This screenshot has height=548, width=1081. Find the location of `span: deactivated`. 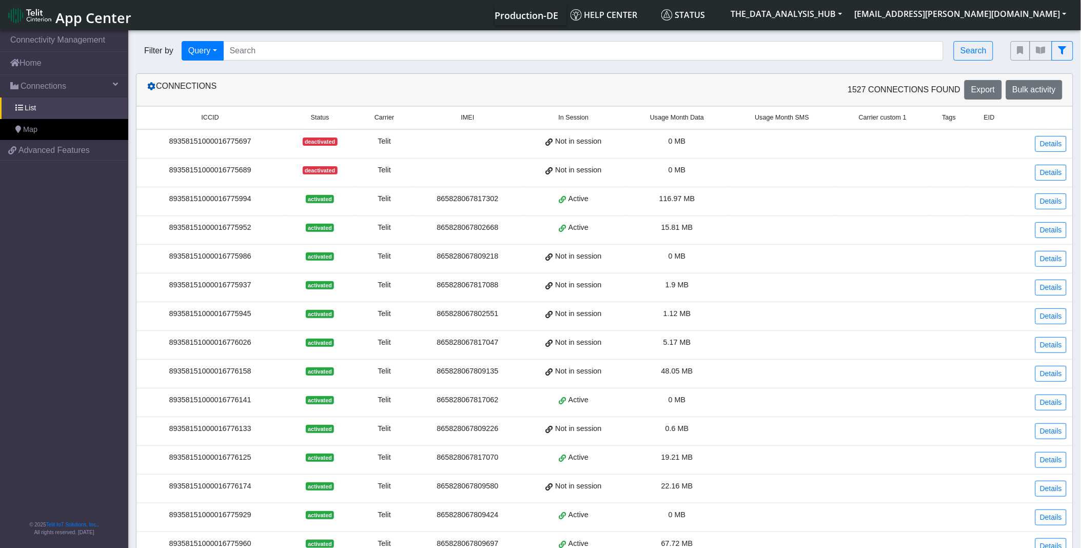

span: deactivated is located at coordinates (320, 170).